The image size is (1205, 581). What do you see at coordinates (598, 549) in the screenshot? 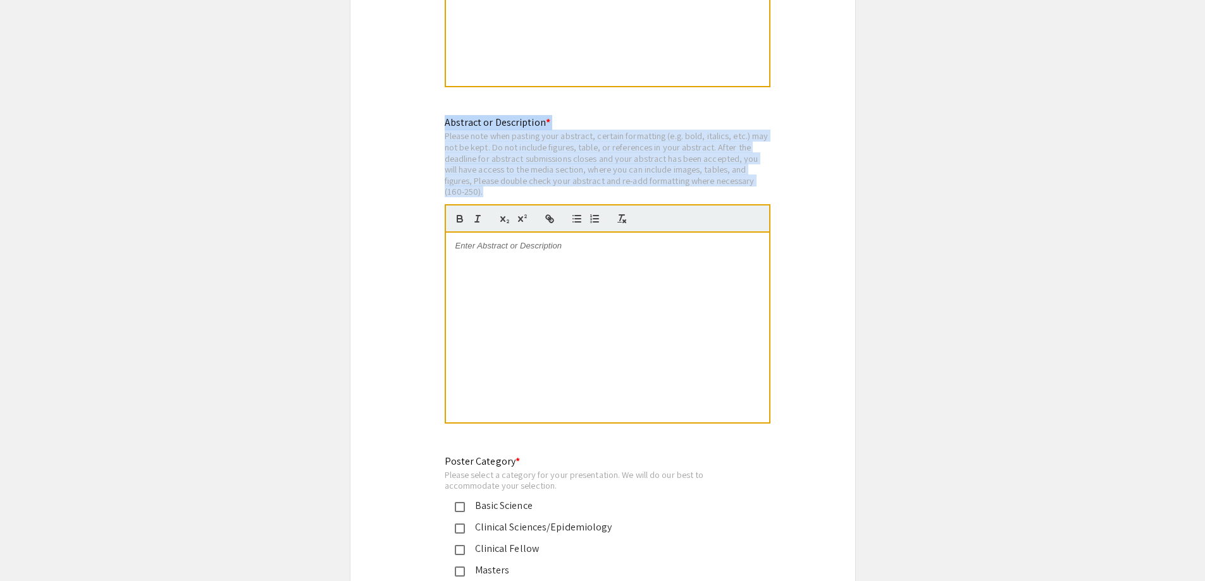
I see `div: Clinical Fellow` at bounding box center [598, 549].